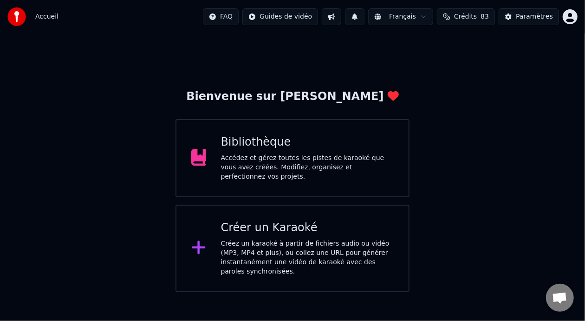 The height and width of the screenshot is (321, 585). What do you see at coordinates (17, 17) in the screenshot?
I see `img: youka` at bounding box center [17, 17].